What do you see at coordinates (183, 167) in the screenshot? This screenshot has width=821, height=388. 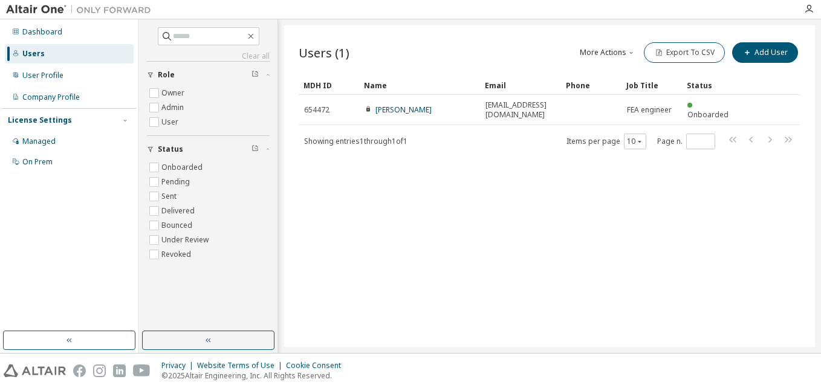 I see `label: Onboarded` at bounding box center [183, 167].